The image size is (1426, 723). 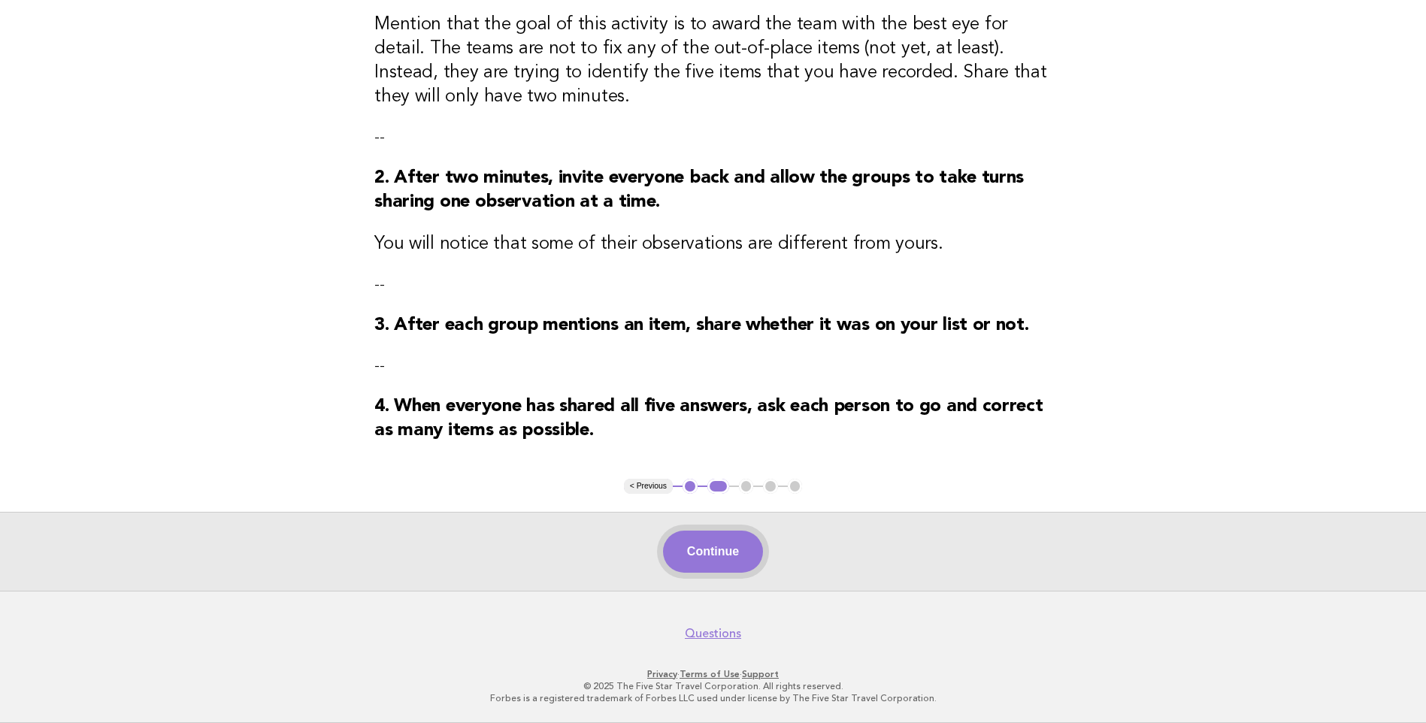 What do you see at coordinates (712, 61) in the screenshot?
I see `h3: Mention that the goal of this activity is to award the team with the best eye for detail. The tea...` at bounding box center [712, 61].